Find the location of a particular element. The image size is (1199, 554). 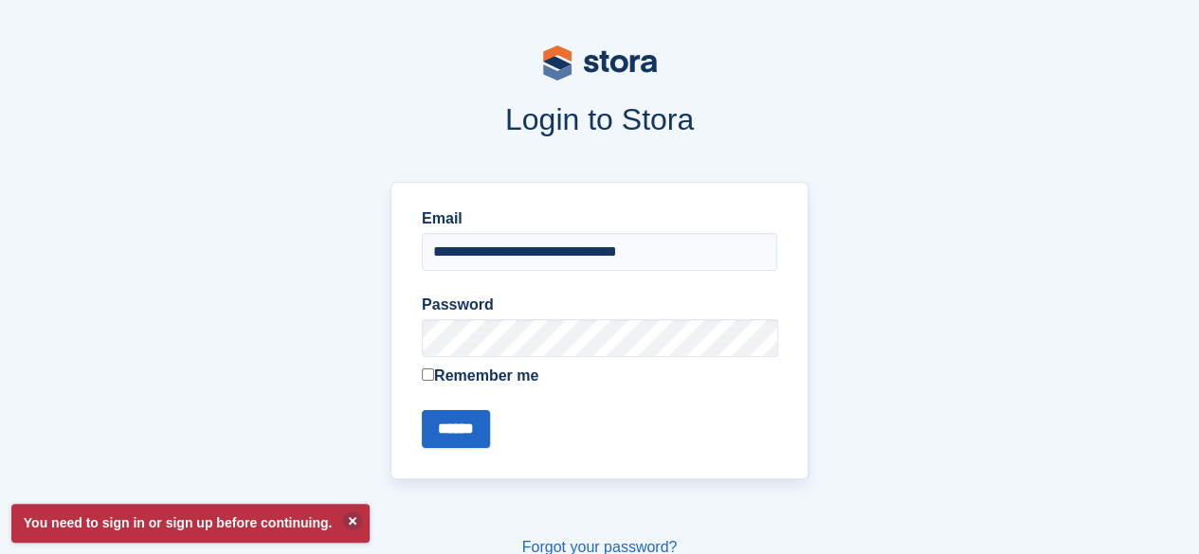

h1: Login to Stora is located at coordinates (600, 119).